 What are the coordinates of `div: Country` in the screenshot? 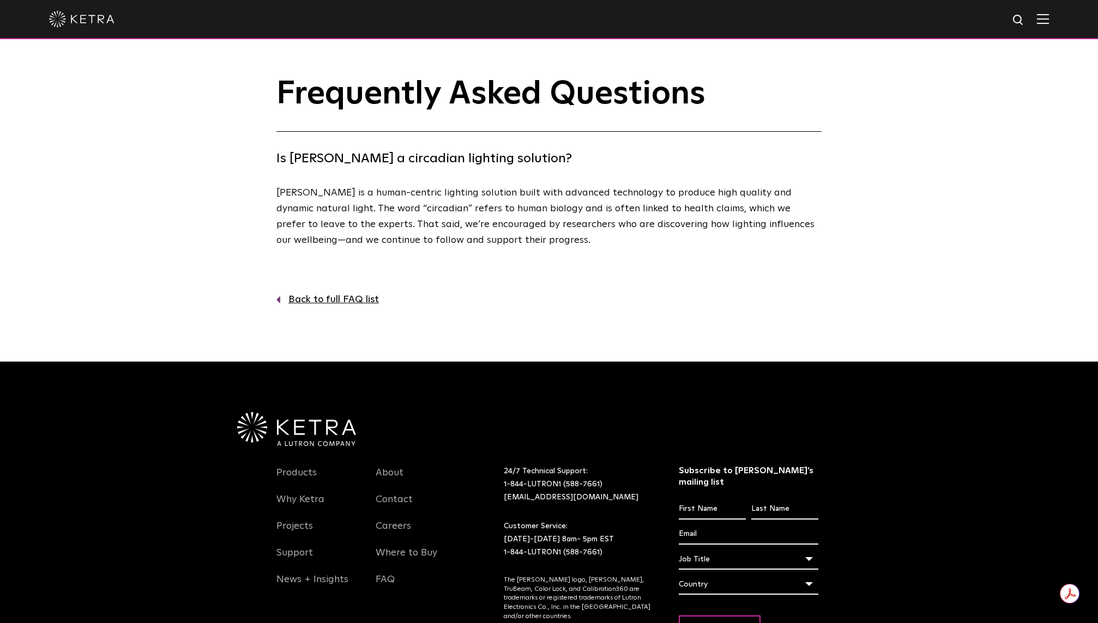 It's located at (748, 585).